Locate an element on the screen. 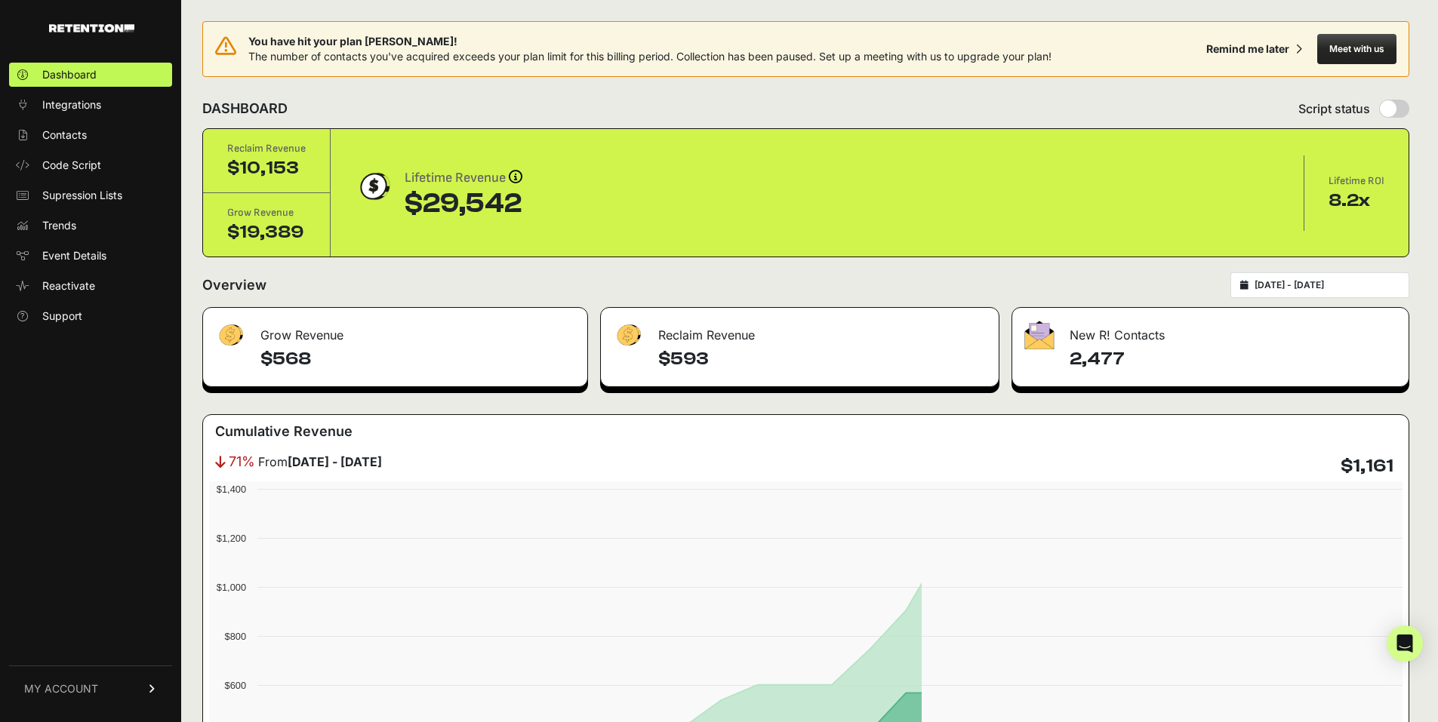  div: $19,389 is located at coordinates (266, 233).